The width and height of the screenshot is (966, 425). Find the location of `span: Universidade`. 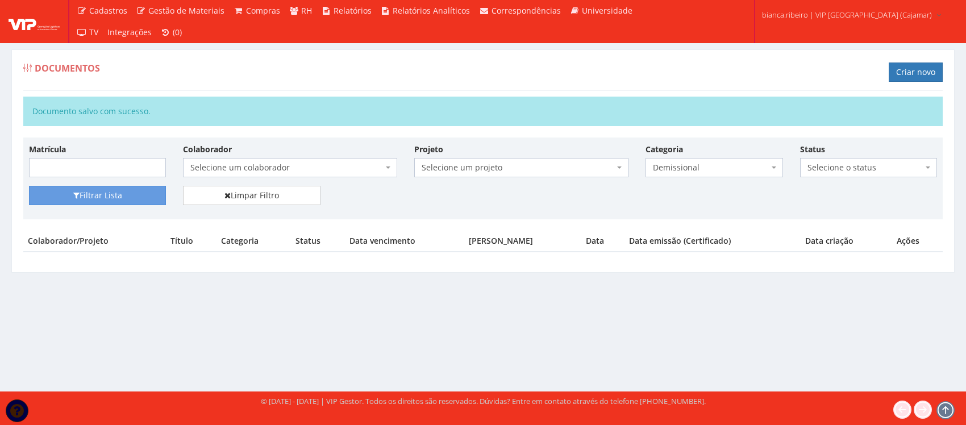

span: Universidade is located at coordinates (607, 10).